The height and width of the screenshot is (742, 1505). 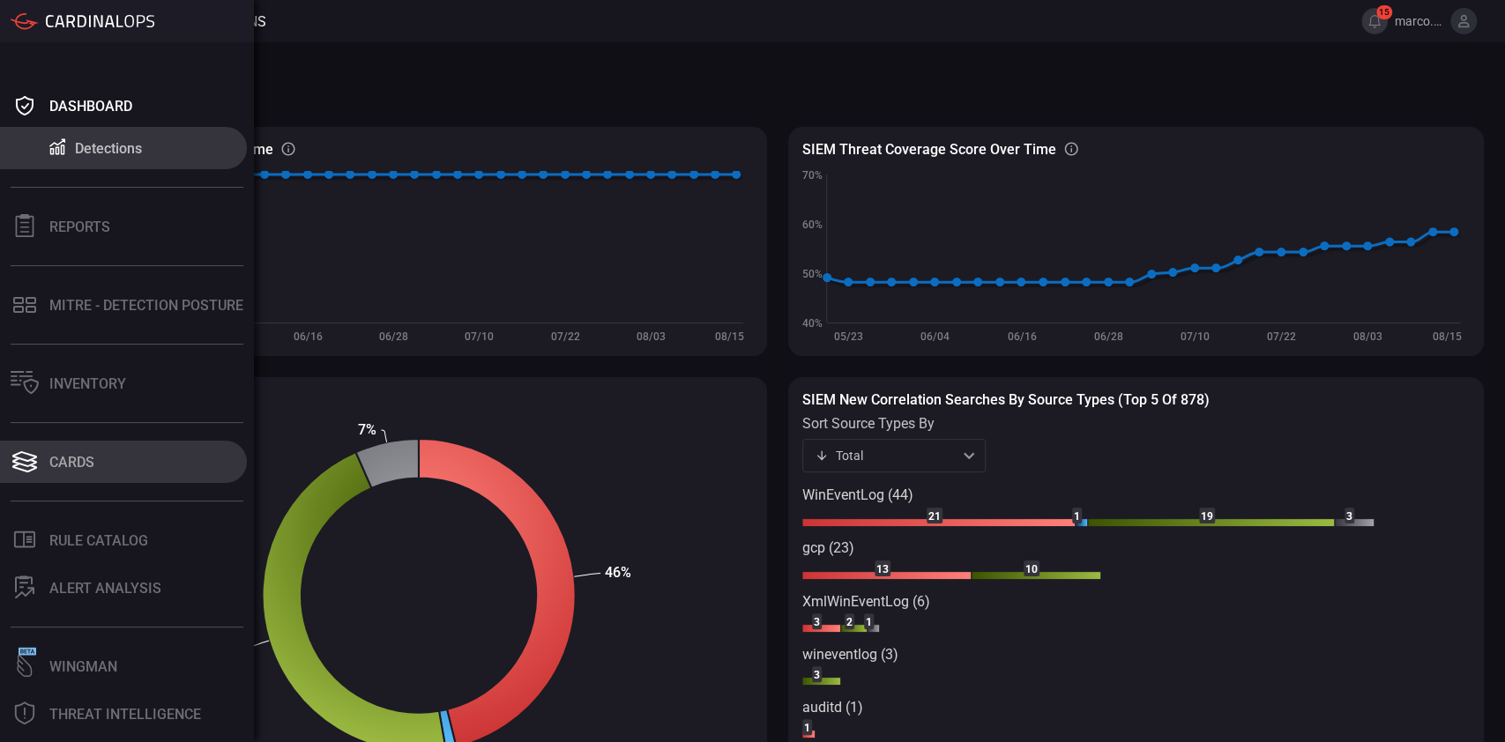 What do you see at coordinates (934, 517) in the screenshot?
I see `text: 21` at bounding box center [934, 517].